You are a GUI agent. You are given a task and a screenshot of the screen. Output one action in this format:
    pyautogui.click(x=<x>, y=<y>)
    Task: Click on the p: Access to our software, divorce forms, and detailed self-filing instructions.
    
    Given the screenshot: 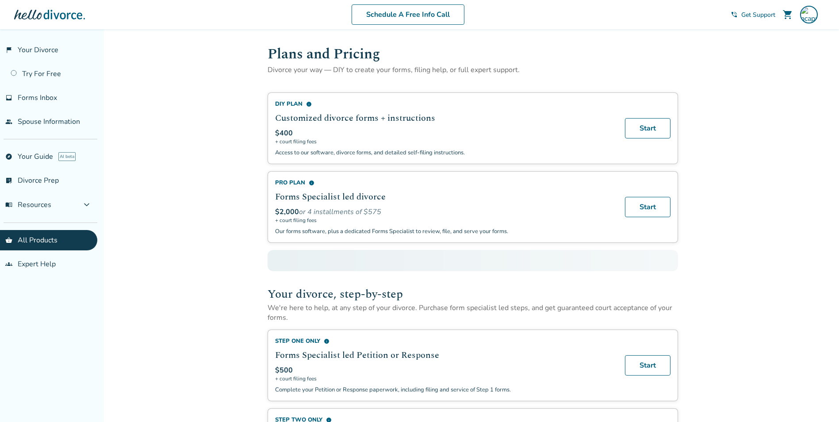 What is the action you would take?
    pyautogui.click(x=445, y=153)
    